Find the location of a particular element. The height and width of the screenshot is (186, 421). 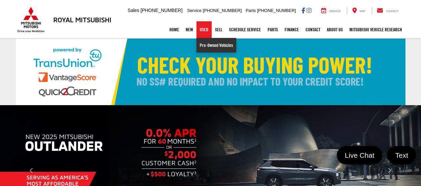

a: Map is located at coordinates (359, 11).